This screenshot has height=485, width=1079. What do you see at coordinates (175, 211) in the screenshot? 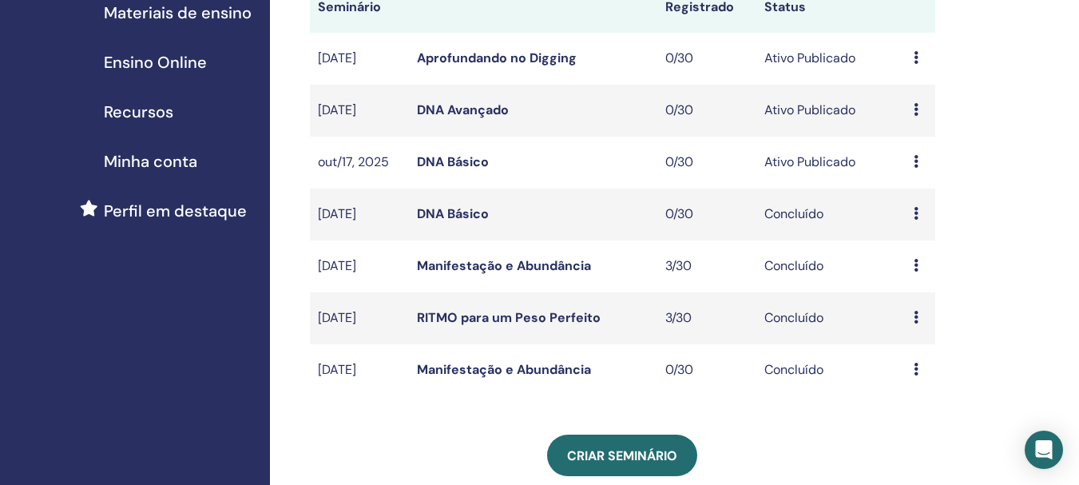
I see `span: Perfil em destaque` at bounding box center [175, 211].